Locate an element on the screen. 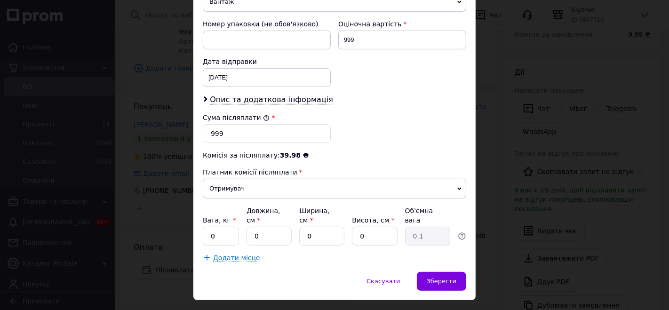  span: Опис та додаткова інформація is located at coordinates (272, 100).